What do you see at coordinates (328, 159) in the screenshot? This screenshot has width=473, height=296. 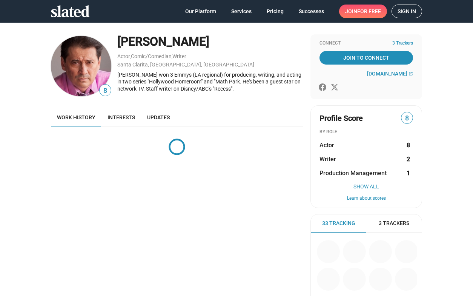 I see `span: Writer` at bounding box center [328, 159].